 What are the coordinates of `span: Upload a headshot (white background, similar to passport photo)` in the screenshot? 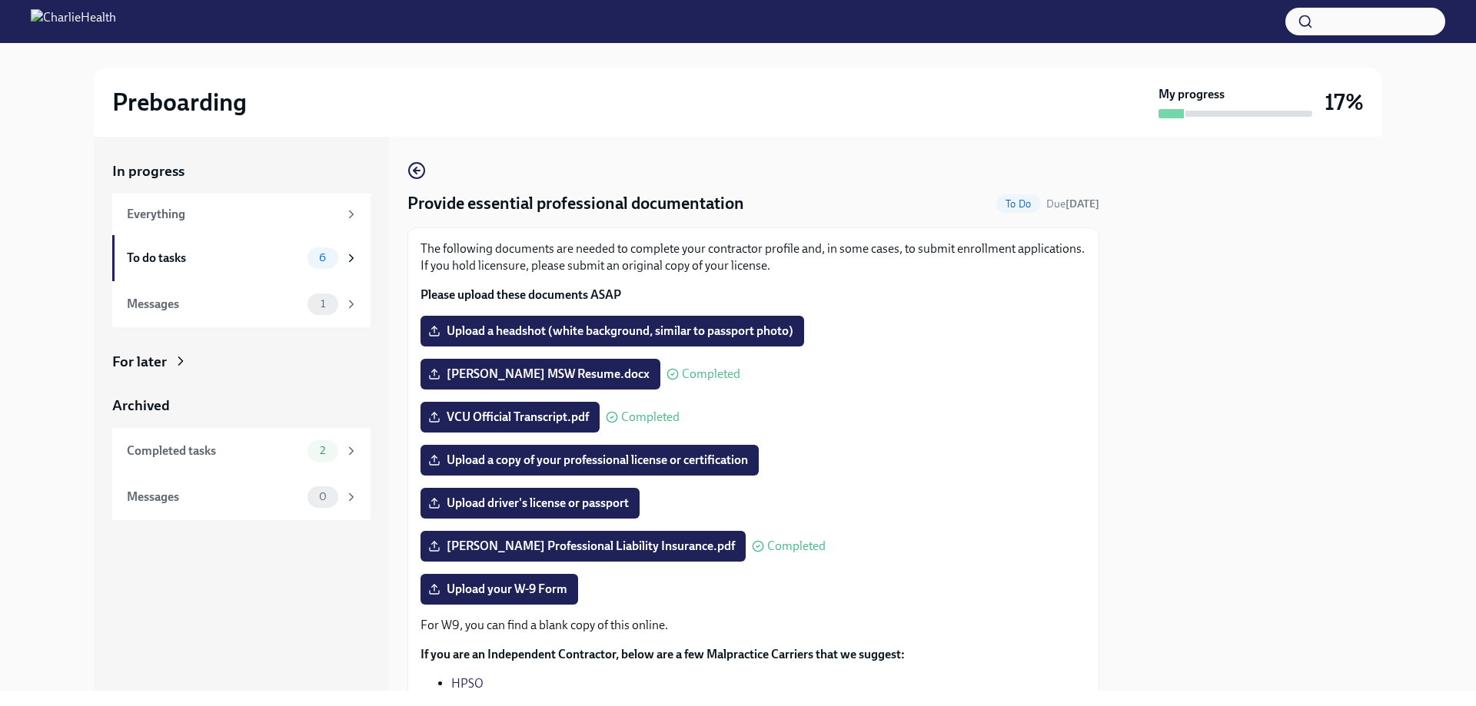 It's located at (612, 331).